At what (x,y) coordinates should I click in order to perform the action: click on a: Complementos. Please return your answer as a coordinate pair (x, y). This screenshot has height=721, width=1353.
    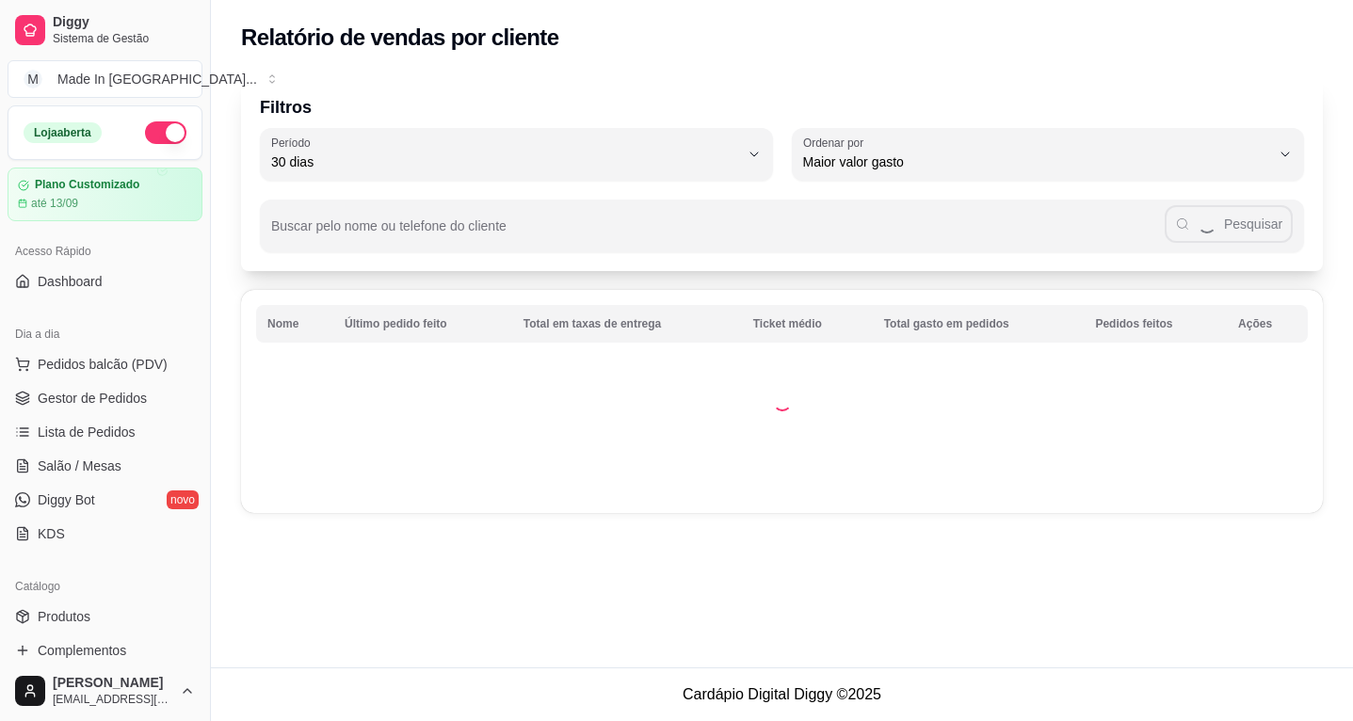
    Looking at the image, I should click on (104, 651).